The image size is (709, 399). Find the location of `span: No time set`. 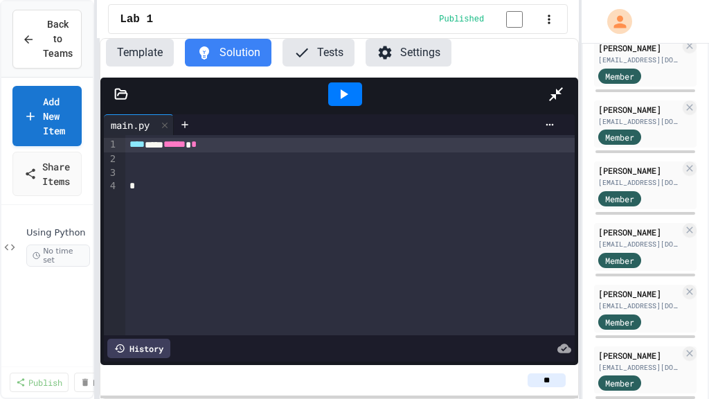

span: No time set is located at coordinates (58, 255).